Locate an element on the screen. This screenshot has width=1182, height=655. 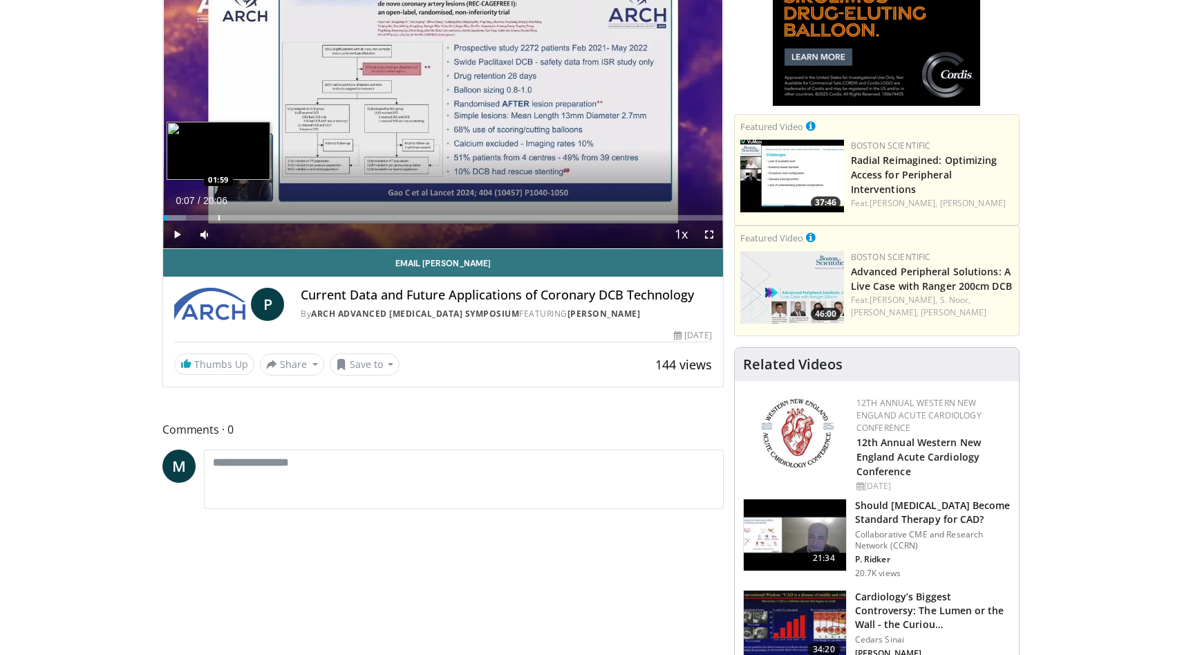
button: Playback Rate is located at coordinates (682, 234).